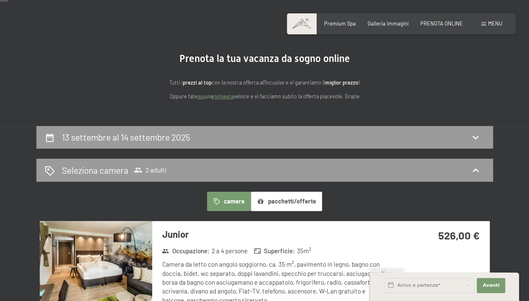  Describe the element at coordinates (387, 270) in the screenshot. I see `span: Richiesta express` at that location.